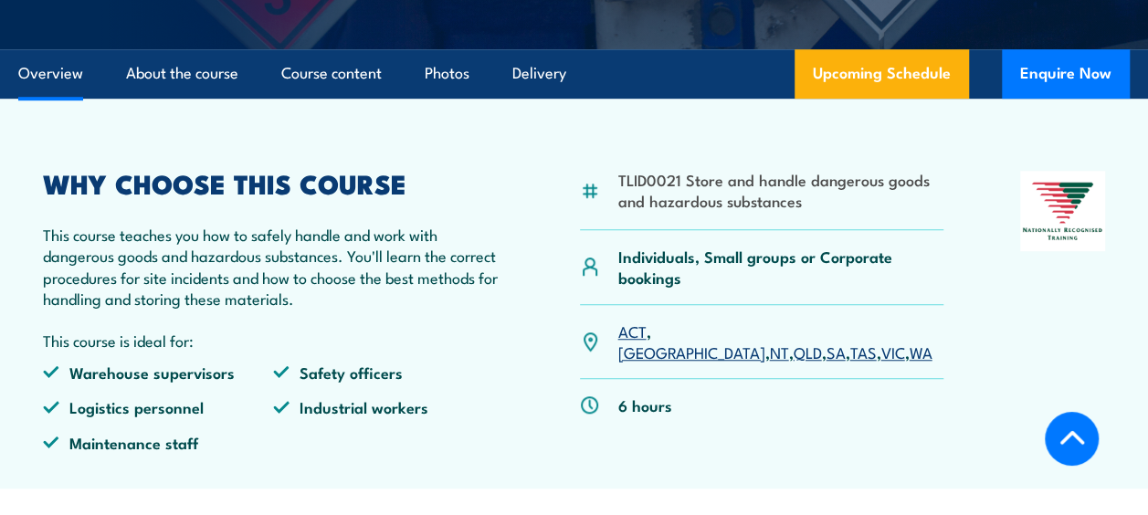 This screenshot has width=1148, height=515. Describe the element at coordinates (835, 352) in the screenshot. I see `a: SA` at that location.